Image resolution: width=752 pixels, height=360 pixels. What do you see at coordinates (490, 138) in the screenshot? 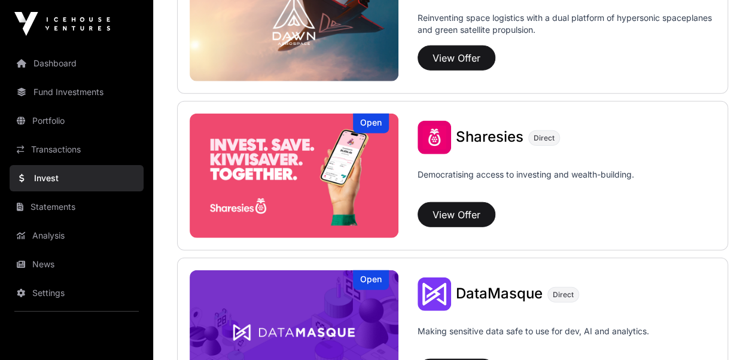
I see `a: Sharesies` at bounding box center [490, 138].